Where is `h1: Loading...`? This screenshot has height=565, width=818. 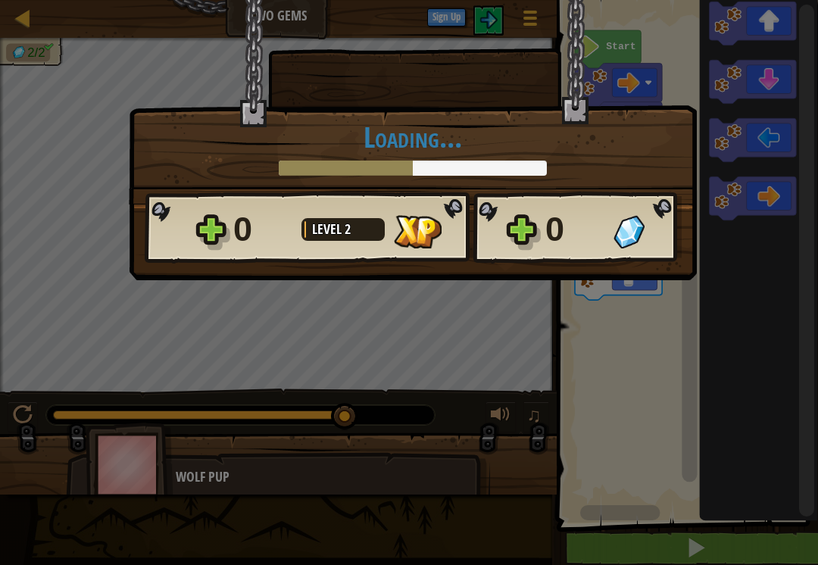
h1: Loading... is located at coordinates (413, 137).